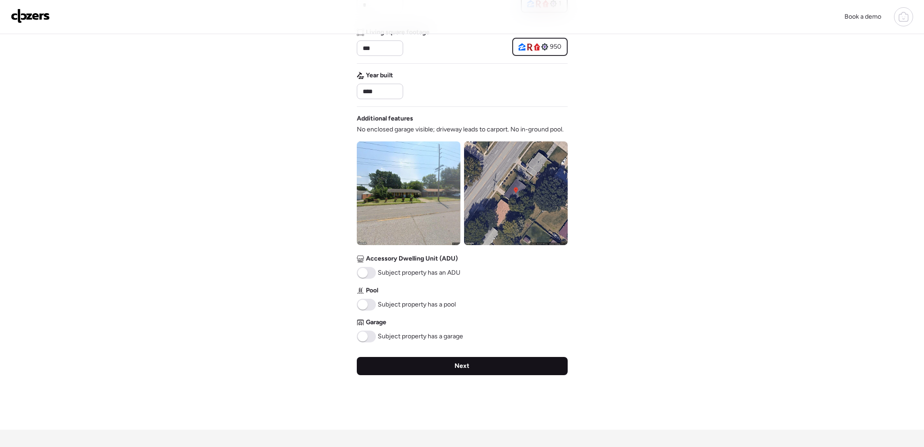 The image size is (924, 447). What do you see at coordinates (372, 290) in the screenshot?
I see `span: Pool` at bounding box center [372, 290].